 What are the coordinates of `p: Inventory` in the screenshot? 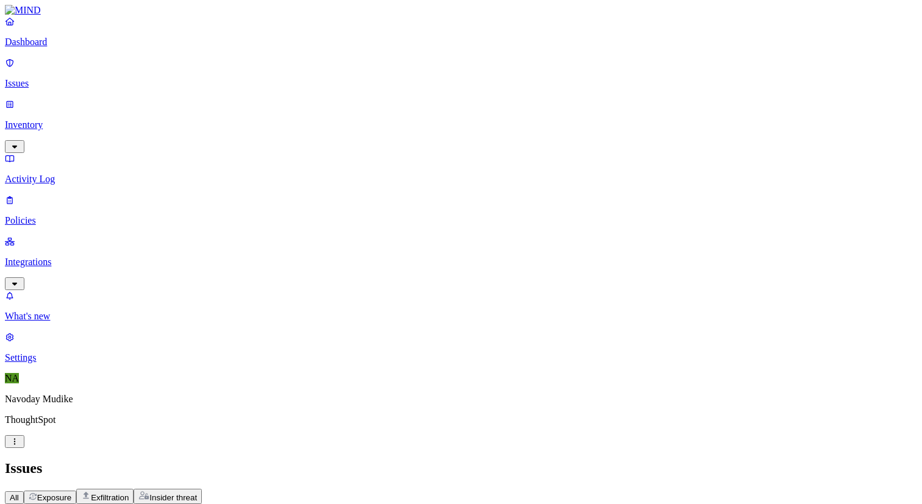 It's located at (461, 125).